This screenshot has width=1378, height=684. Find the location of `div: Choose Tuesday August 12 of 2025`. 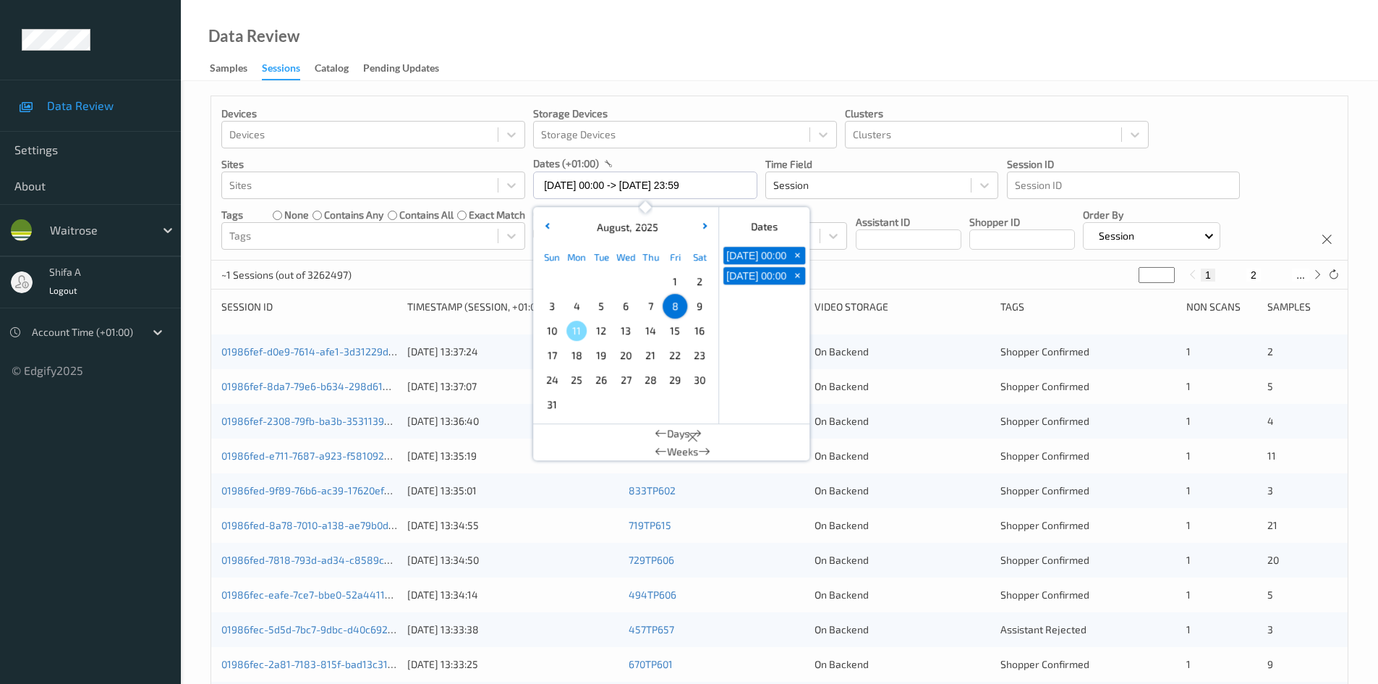

div: Choose Tuesday August 12 of 2025 is located at coordinates (601, 331).